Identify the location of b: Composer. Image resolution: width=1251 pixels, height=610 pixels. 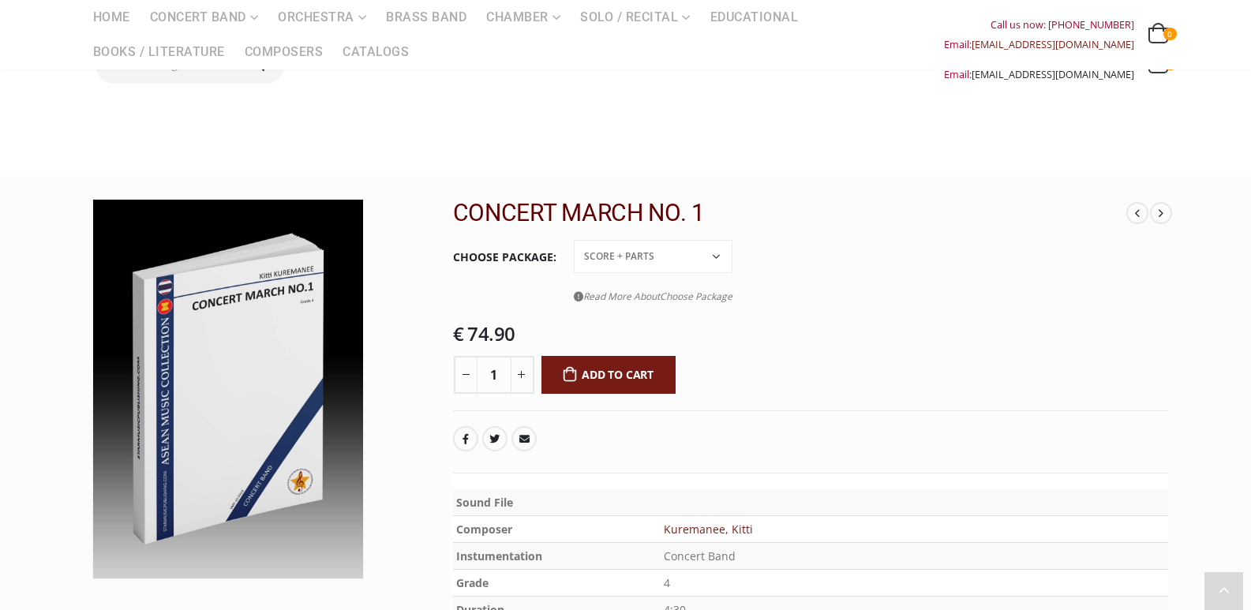
(484, 529).